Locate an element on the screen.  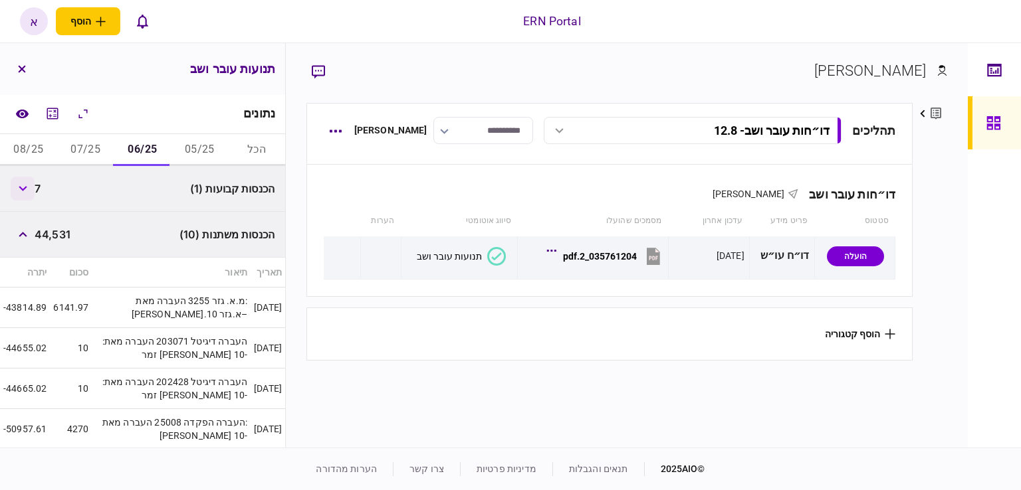
span: הכנסות קבועות (1) is located at coordinates (232, 189).